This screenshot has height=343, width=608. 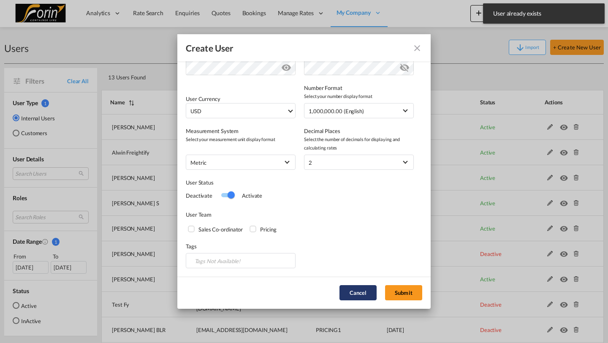 I want to click on div: 1,000,000.00 (English), so click(x=336, y=111).